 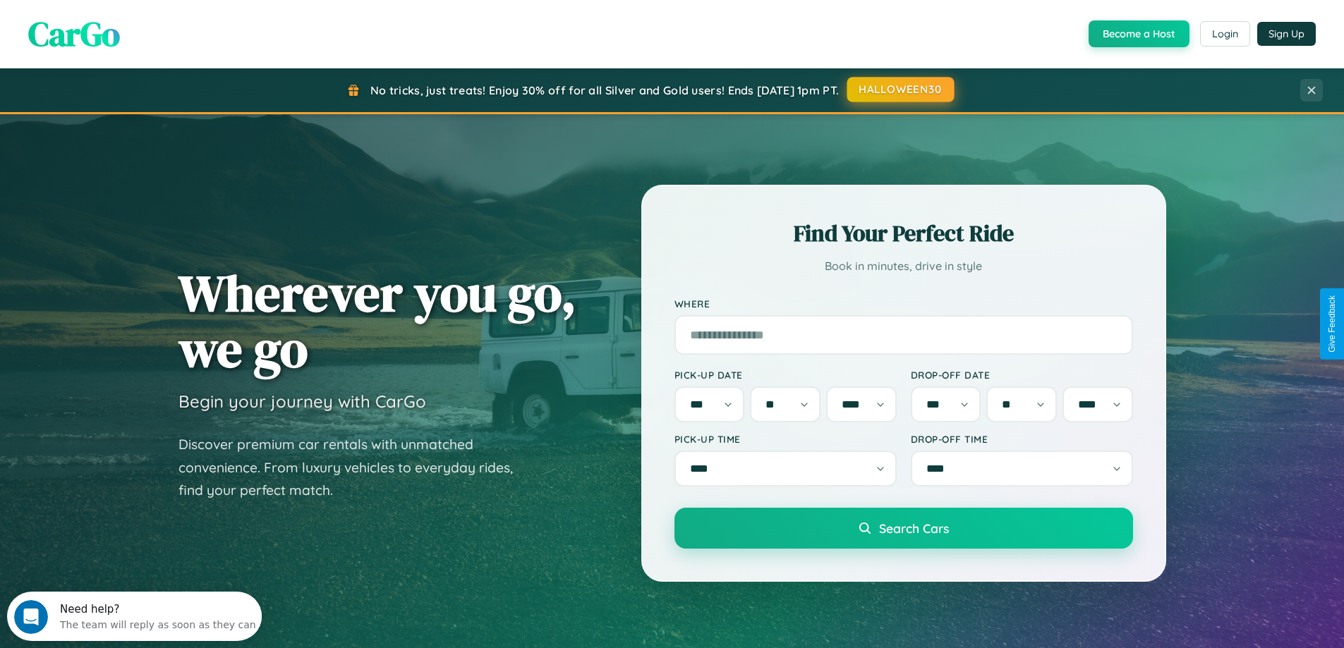 I want to click on button: Login, so click(x=1225, y=34).